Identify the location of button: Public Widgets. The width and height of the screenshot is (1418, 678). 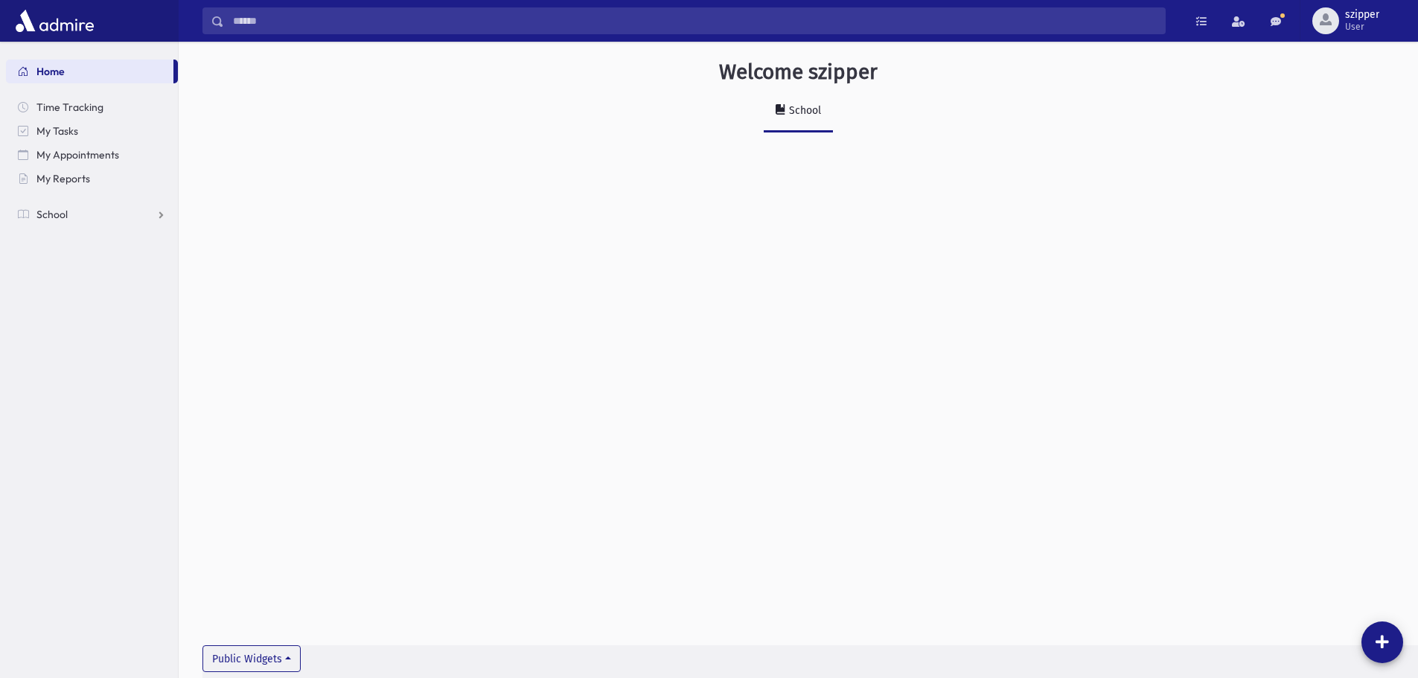
(252, 659).